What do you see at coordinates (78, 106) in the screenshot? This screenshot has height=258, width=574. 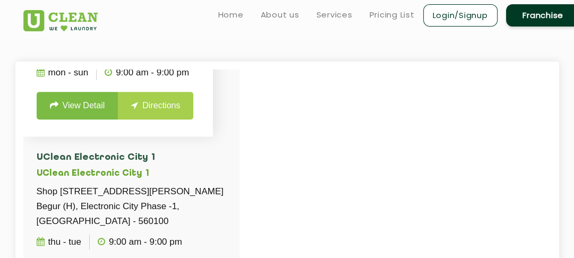 I see `a: View Detail` at bounding box center [78, 106].